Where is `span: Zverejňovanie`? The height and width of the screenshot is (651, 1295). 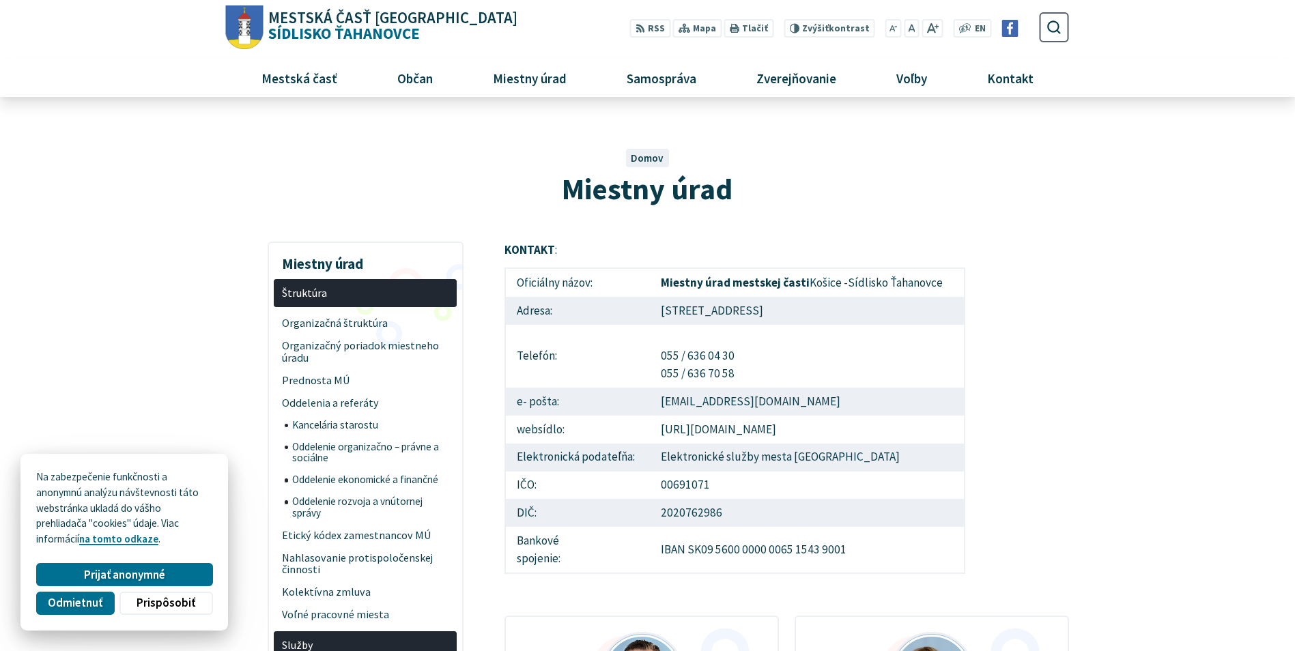
span: Zverejňovanie is located at coordinates (796, 78).